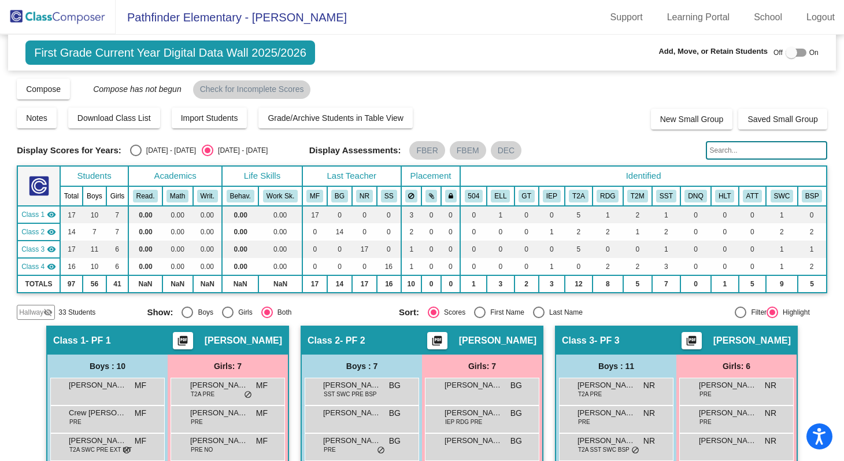 This screenshot has height=461, width=844. Describe the element at coordinates (782, 196) in the screenshot. I see `button: SWC` at that location.